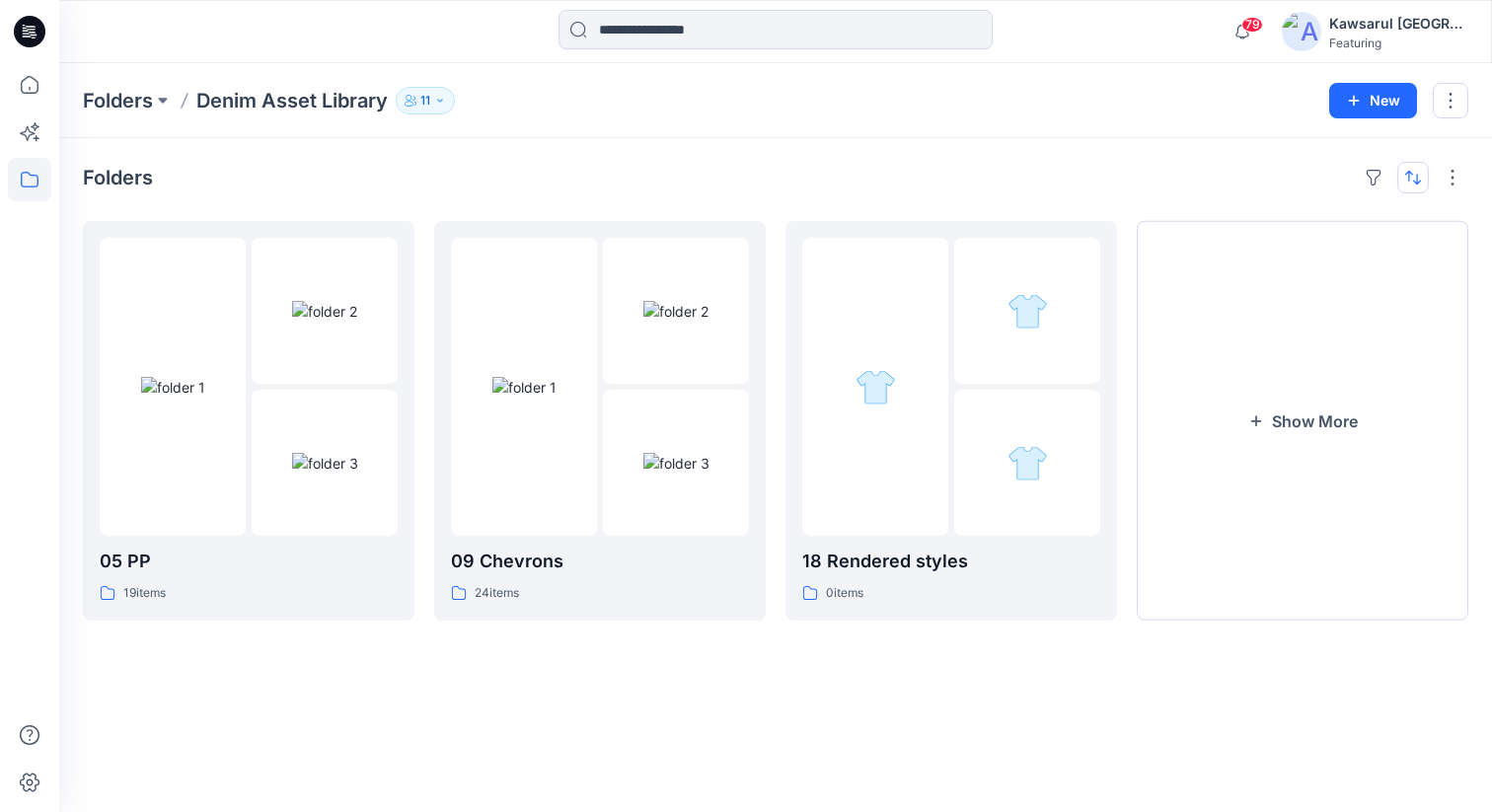 The image size is (1492, 812). What do you see at coordinates (1253, 25) in the screenshot?
I see `span: 79` at bounding box center [1253, 25].